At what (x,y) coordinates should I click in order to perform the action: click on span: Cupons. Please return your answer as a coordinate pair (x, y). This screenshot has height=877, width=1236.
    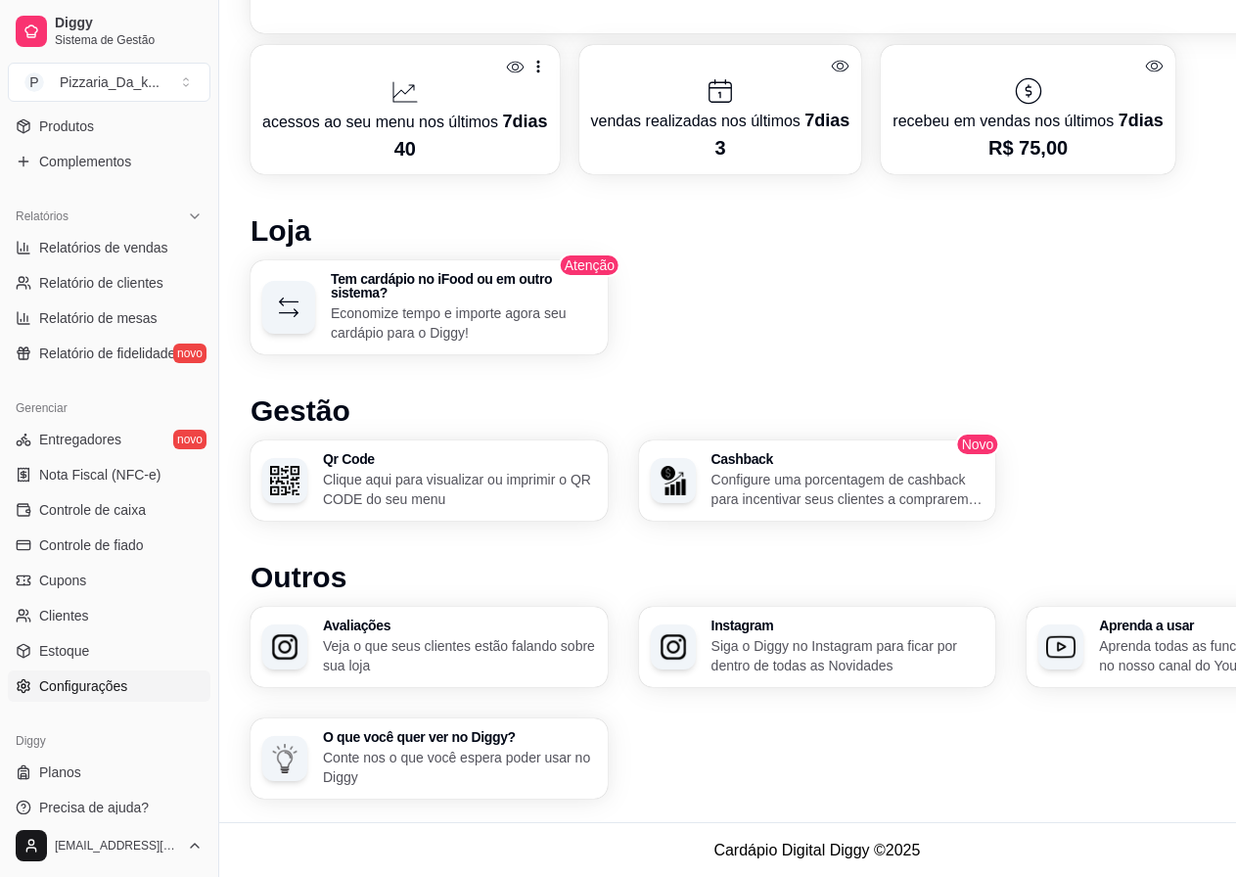
    Looking at the image, I should click on (63, 580).